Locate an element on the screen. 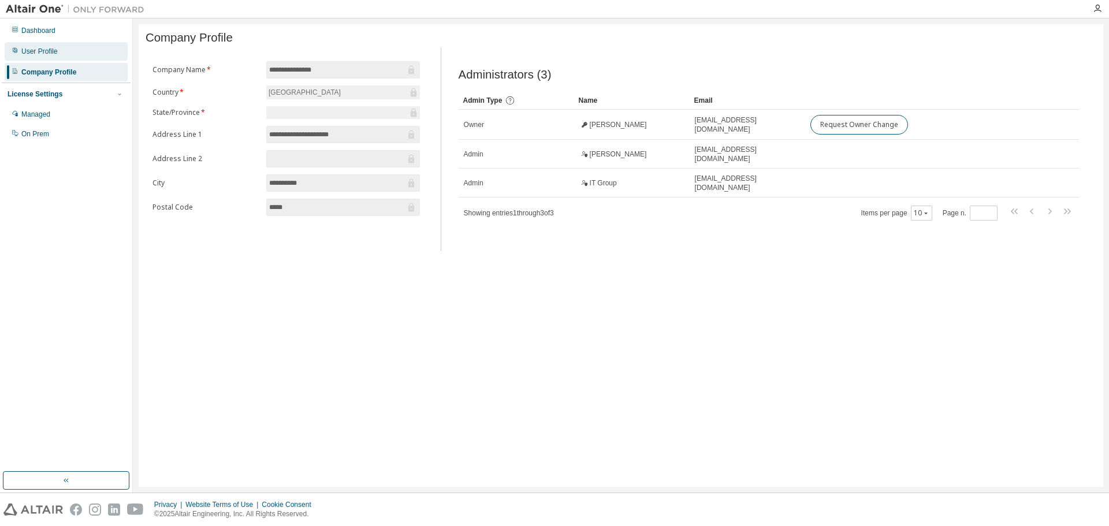 The image size is (1109, 526). label: Country is located at coordinates (206, 92).